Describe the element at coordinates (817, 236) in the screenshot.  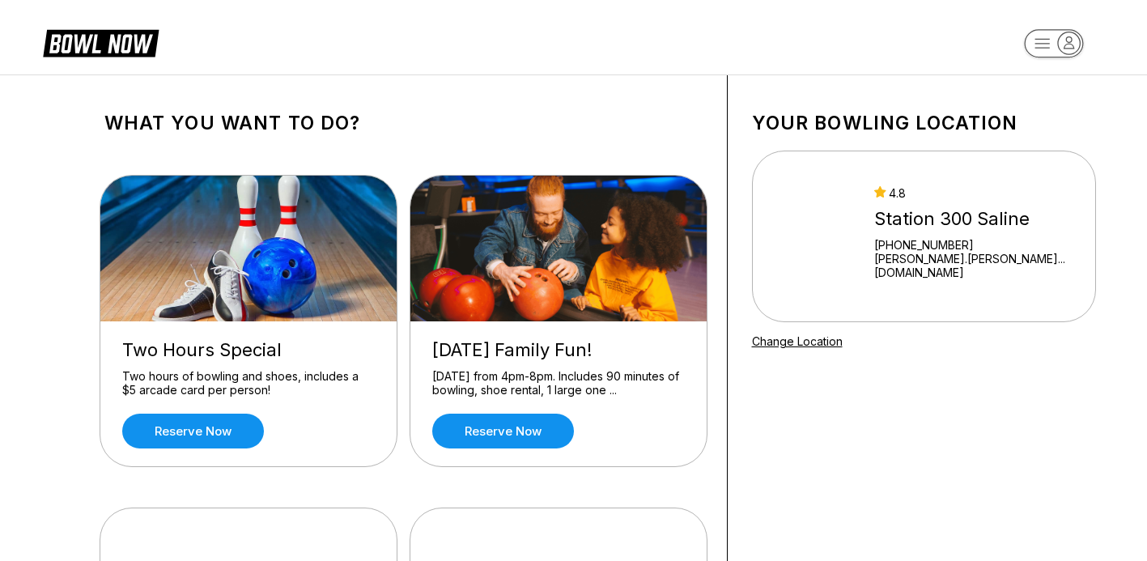
I see `img: Station 300 Saline` at that location.